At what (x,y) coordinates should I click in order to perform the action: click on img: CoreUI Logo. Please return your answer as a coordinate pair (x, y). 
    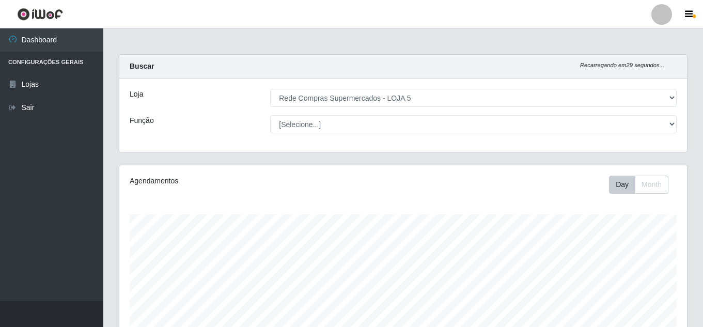
    Looking at the image, I should click on (40, 14).